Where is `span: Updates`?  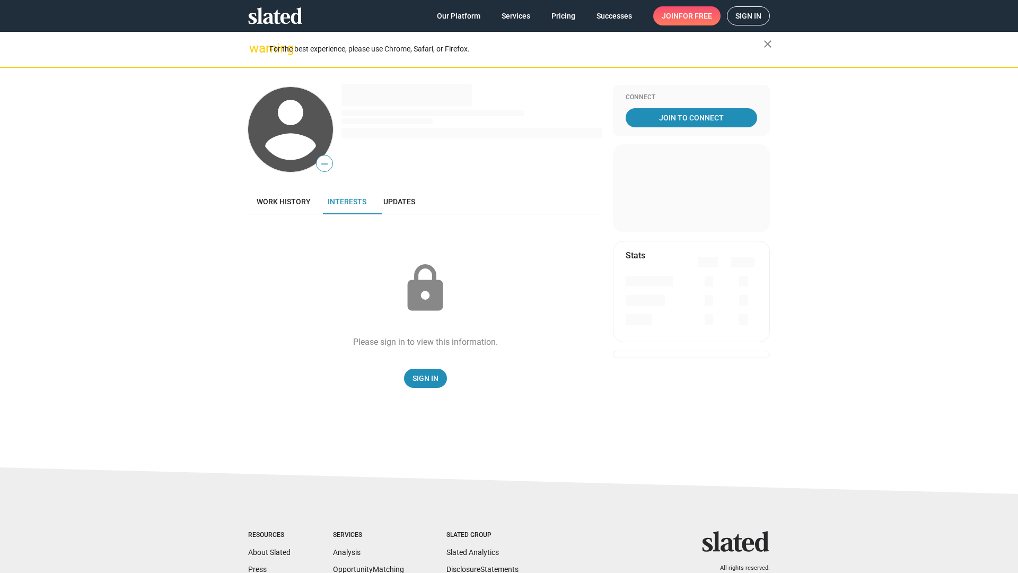 span: Updates is located at coordinates (399, 201).